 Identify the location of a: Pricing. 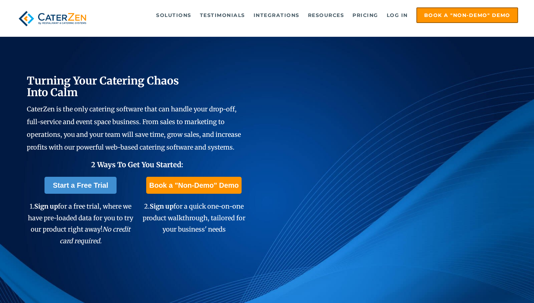
(365, 15).